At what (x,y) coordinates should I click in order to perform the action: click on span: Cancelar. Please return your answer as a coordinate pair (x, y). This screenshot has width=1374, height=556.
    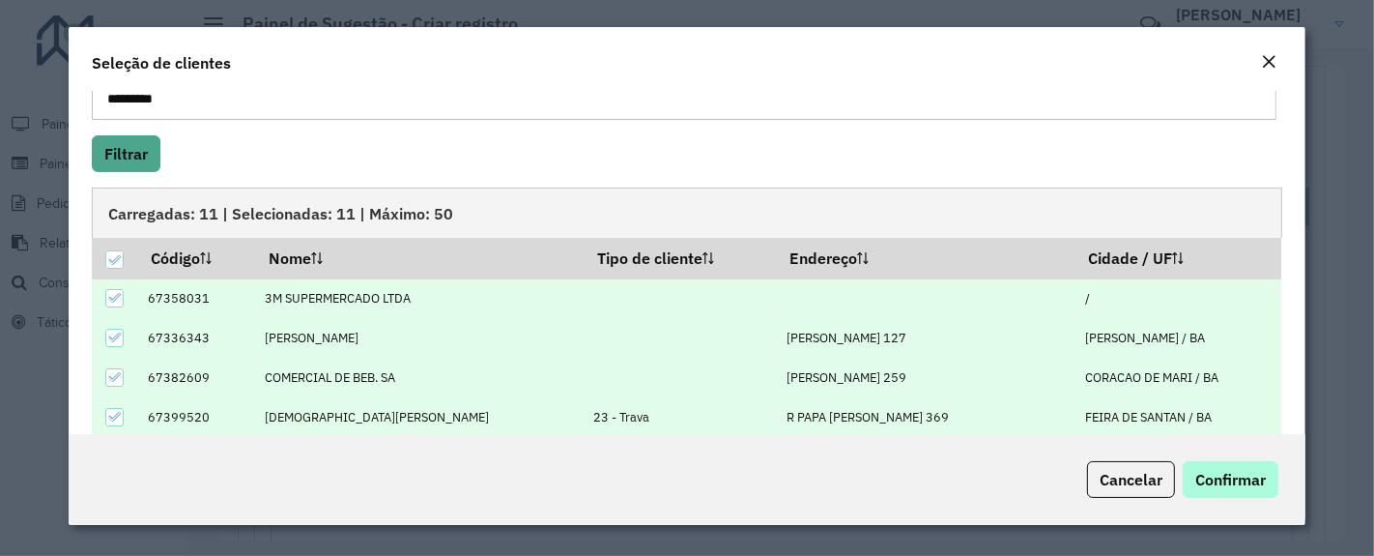
    Looking at the image, I should click on (1131, 479).